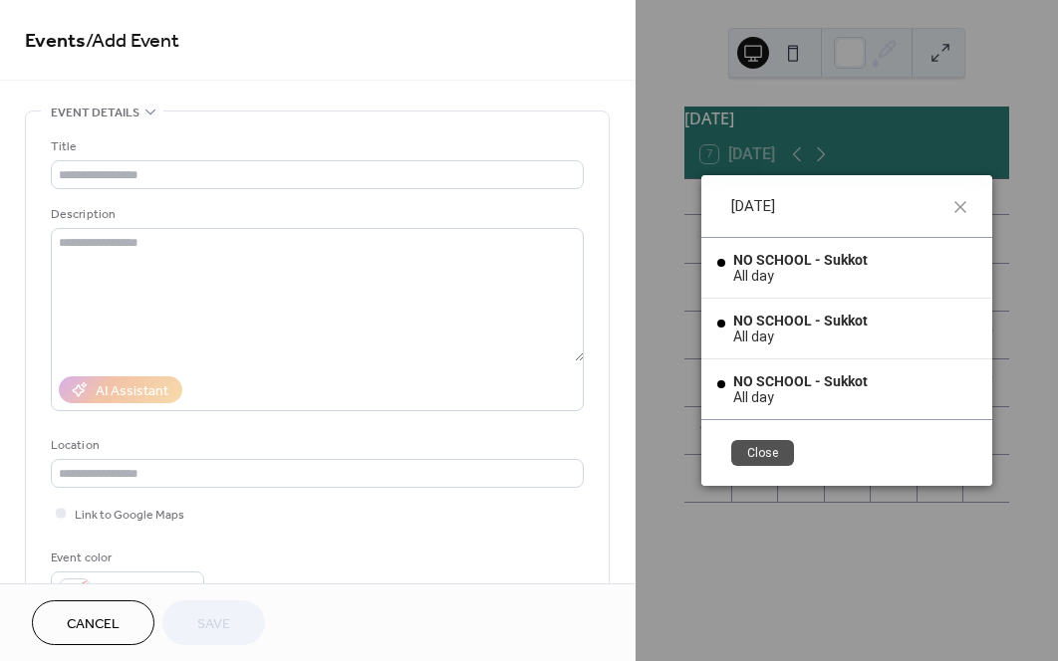 This screenshot has height=661, width=1058. What do you see at coordinates (132, 41) in the screenshot?
I see `span: / Add Event` at bounding box center [132, 41].